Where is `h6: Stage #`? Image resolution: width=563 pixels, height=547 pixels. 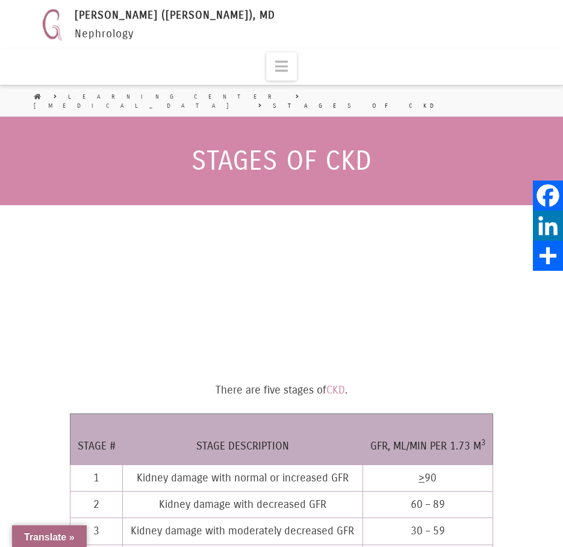
h6: Stage # is located at coordinates (96, 446).